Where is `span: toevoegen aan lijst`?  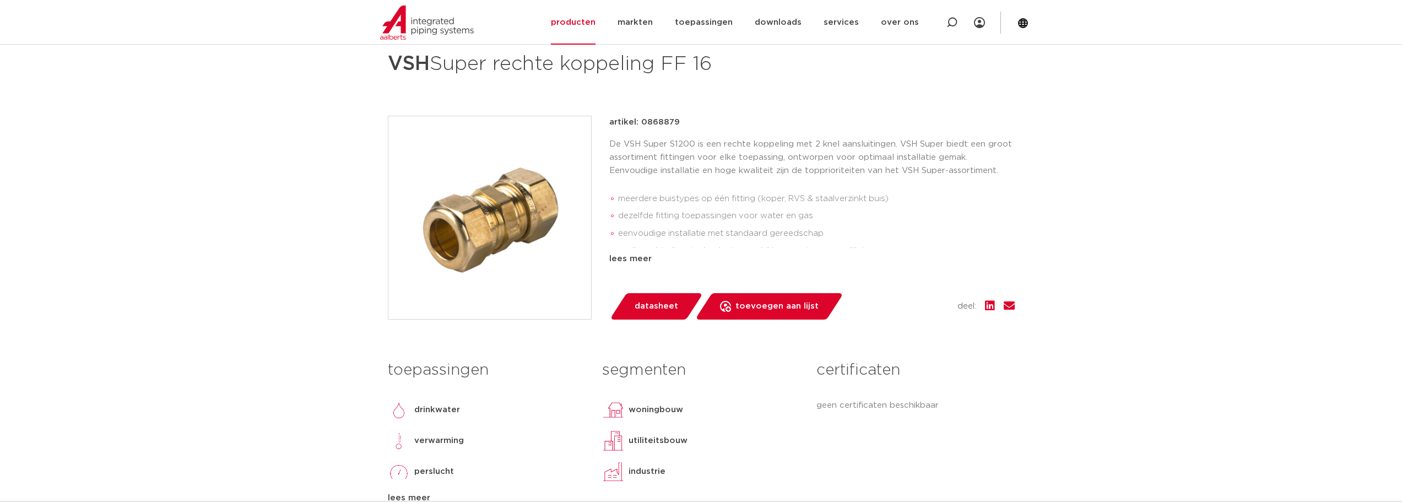 span: toevoegen aan lijst is located at coordinates (777, 306).